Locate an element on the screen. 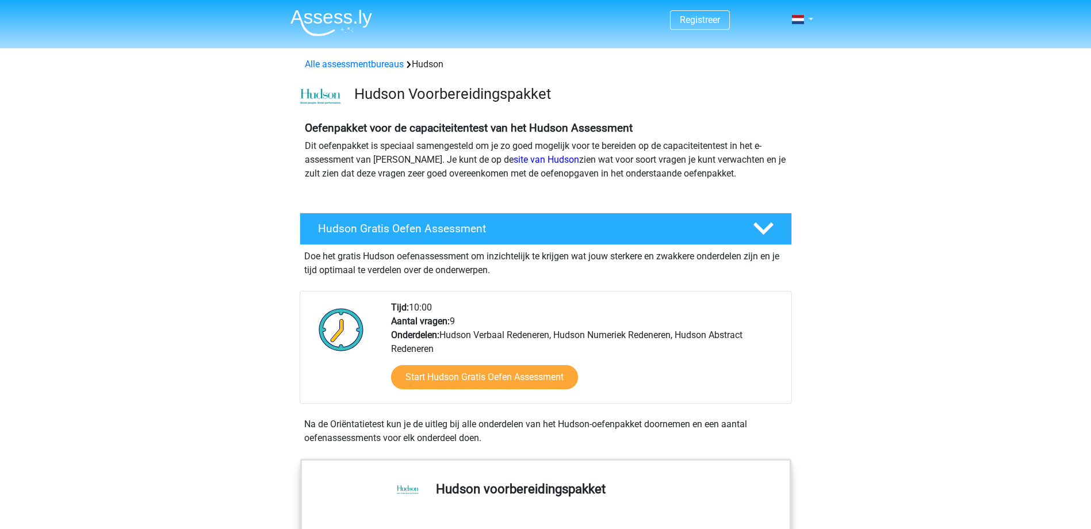 The width and height of the screenshot is (1091, 529). a: Hudson Gratis Oefen Assessment is located at coordinates (546, 229).